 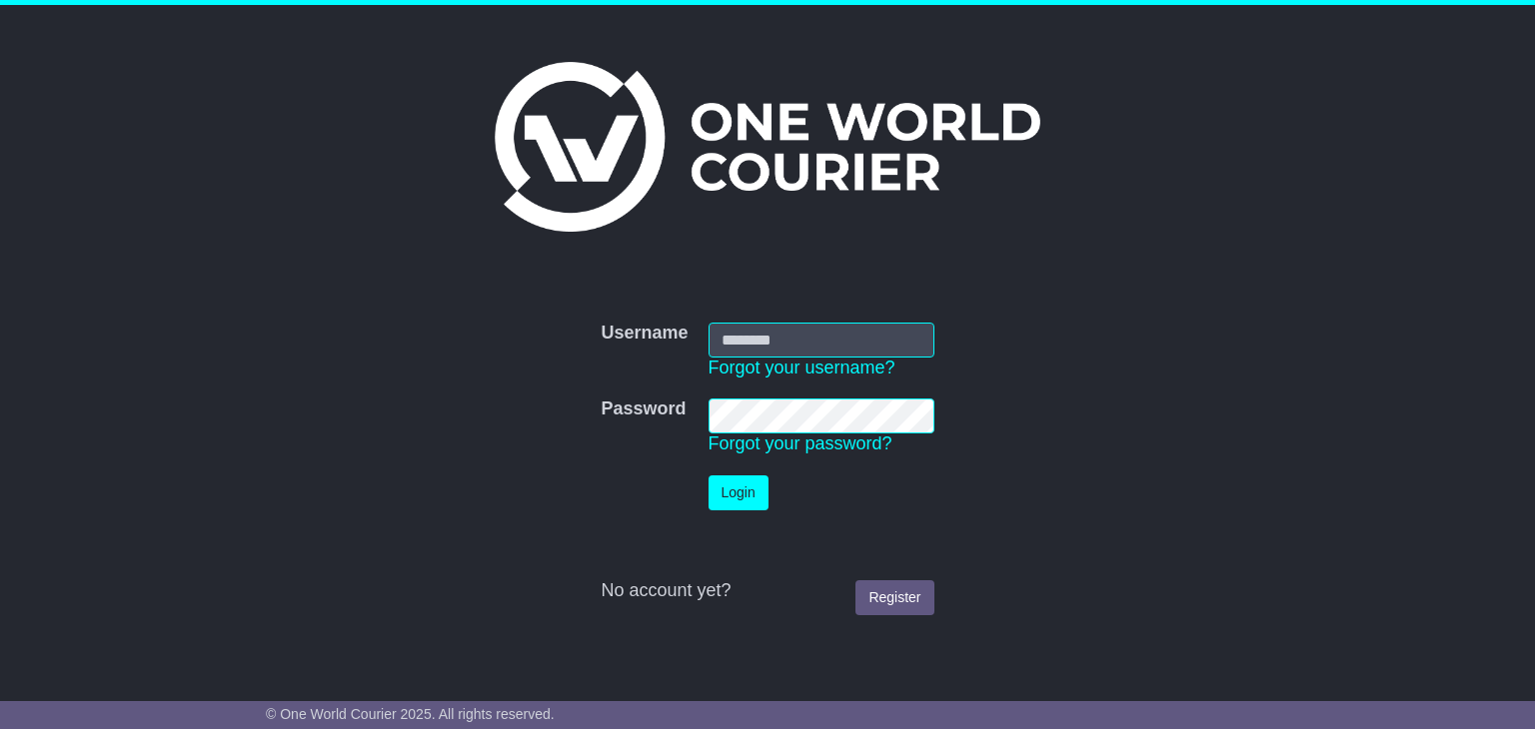 I want to click on span: © One World Courier 2025. All rights reserved., so click(x=410, y=714).